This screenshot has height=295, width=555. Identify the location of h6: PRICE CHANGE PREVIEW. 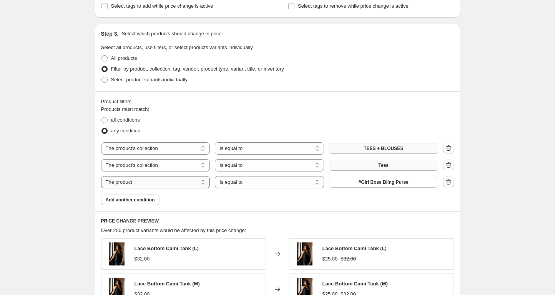
(277, 221).